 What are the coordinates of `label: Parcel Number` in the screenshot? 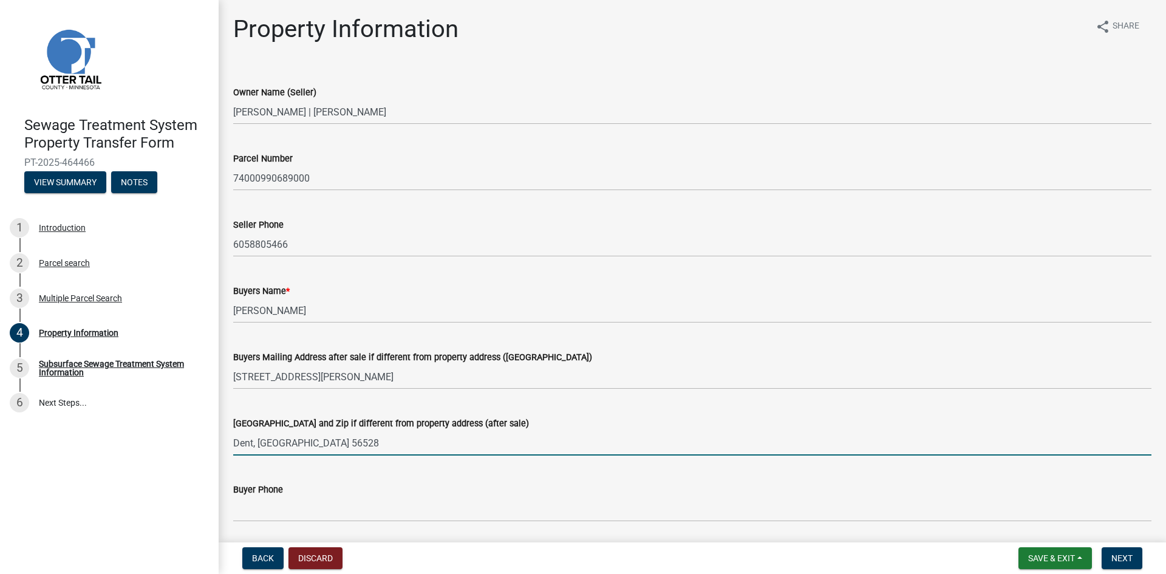 It's located at (263, 159).